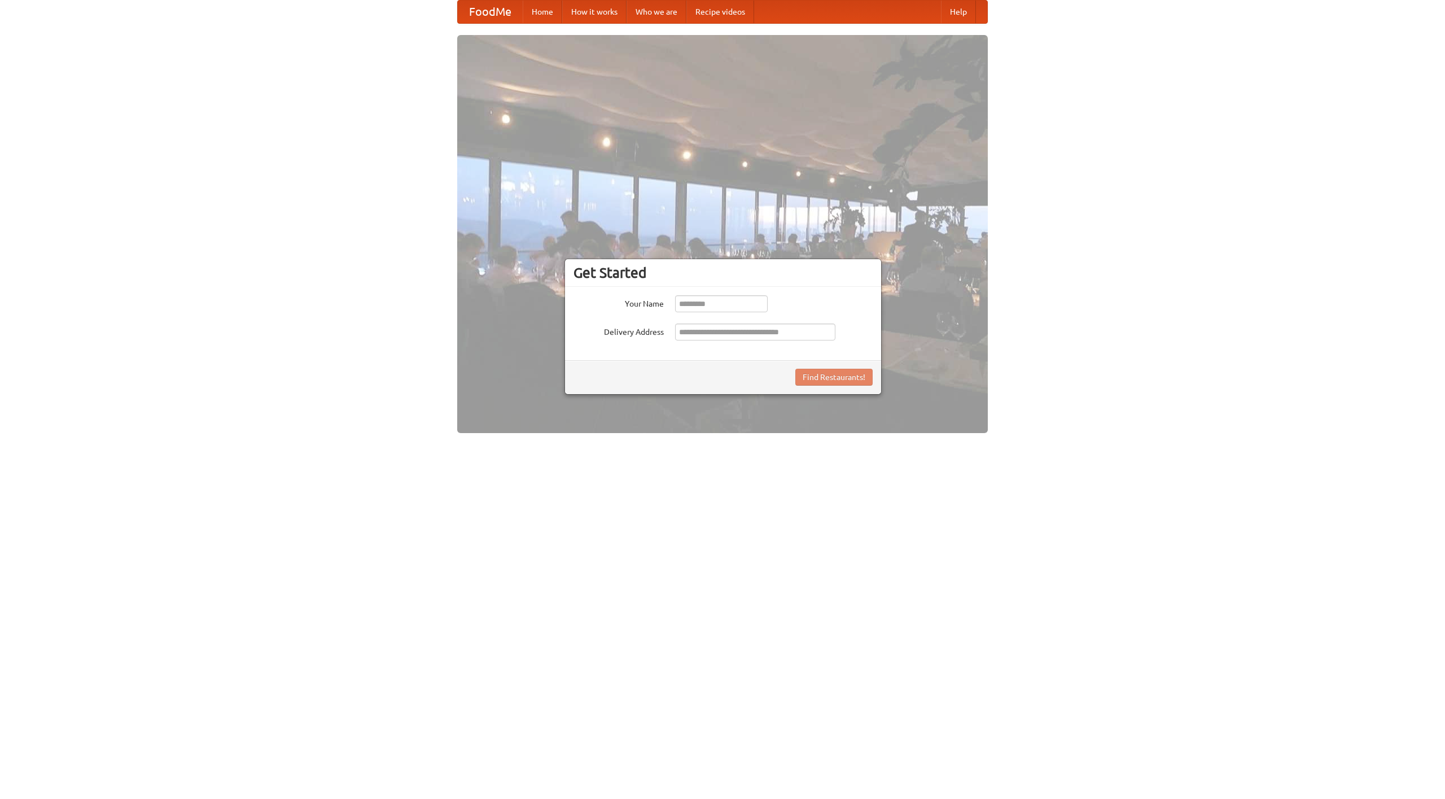 The width and height of the screenshot is (1445, 799). Describe the element at coordinates (720, 12) in the screenshot. I see `a: Recipe videos` at that location.